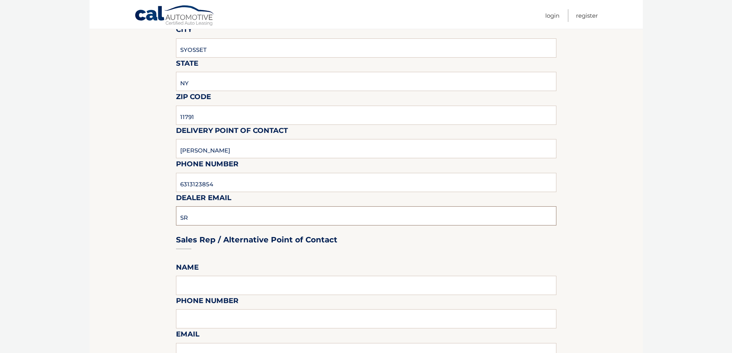 This screenshot has width=732, height=353. What do you see at coordinates (187, 65) in the screenshot?
I see `label: State` at bounding box center [187, 65].